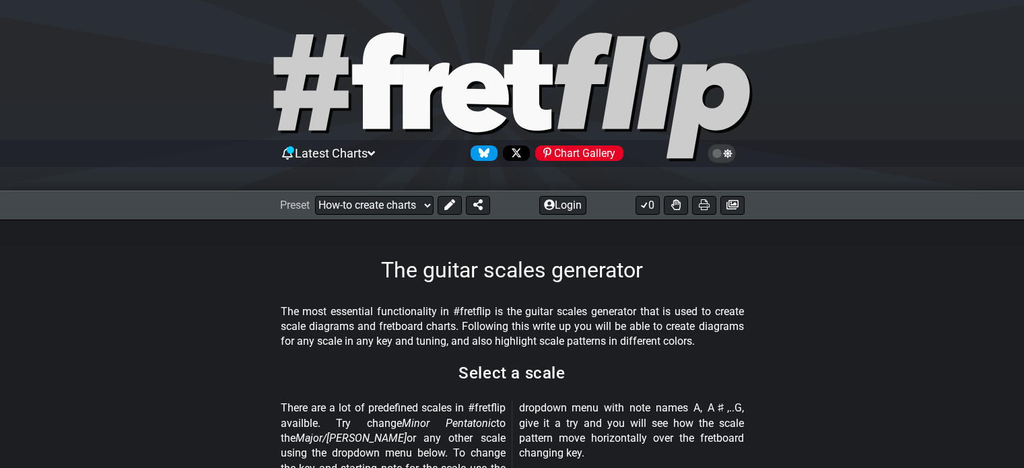 This screenshot has height=468, width=1024. What do you see at coordinates (331, 153) in the screenshot?
I see `span: Latest Charts` at bounding box center [331, 153].